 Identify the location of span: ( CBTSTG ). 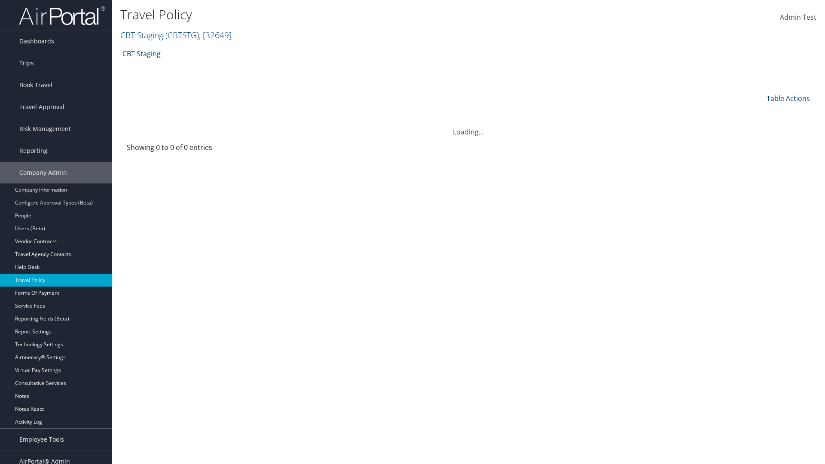
(182, 35).